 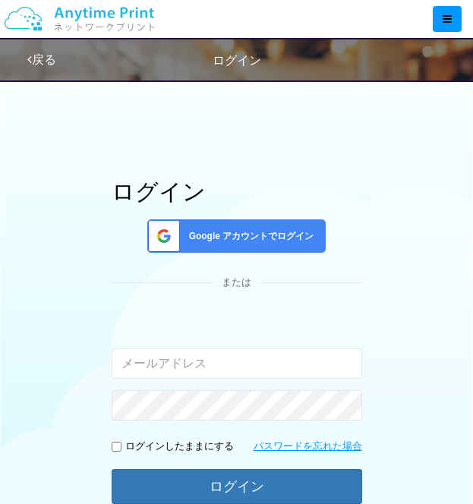 What do you see at coordinates (237, 282) in the screenshot?
I see `div: または` at bounding box center [237, 282].